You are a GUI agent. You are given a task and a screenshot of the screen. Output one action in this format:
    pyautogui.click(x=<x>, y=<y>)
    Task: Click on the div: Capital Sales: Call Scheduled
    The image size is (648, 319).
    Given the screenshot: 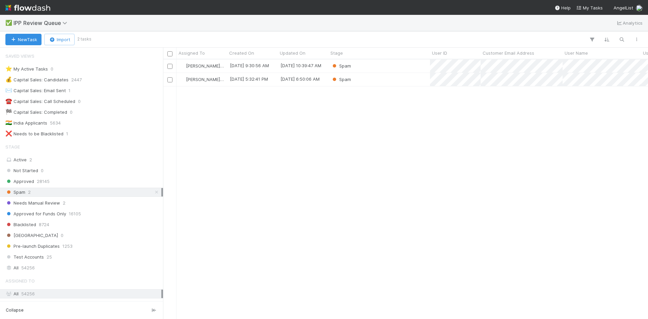 What is the action you would take?
    pyautogui.click(x=40, y=101)
    